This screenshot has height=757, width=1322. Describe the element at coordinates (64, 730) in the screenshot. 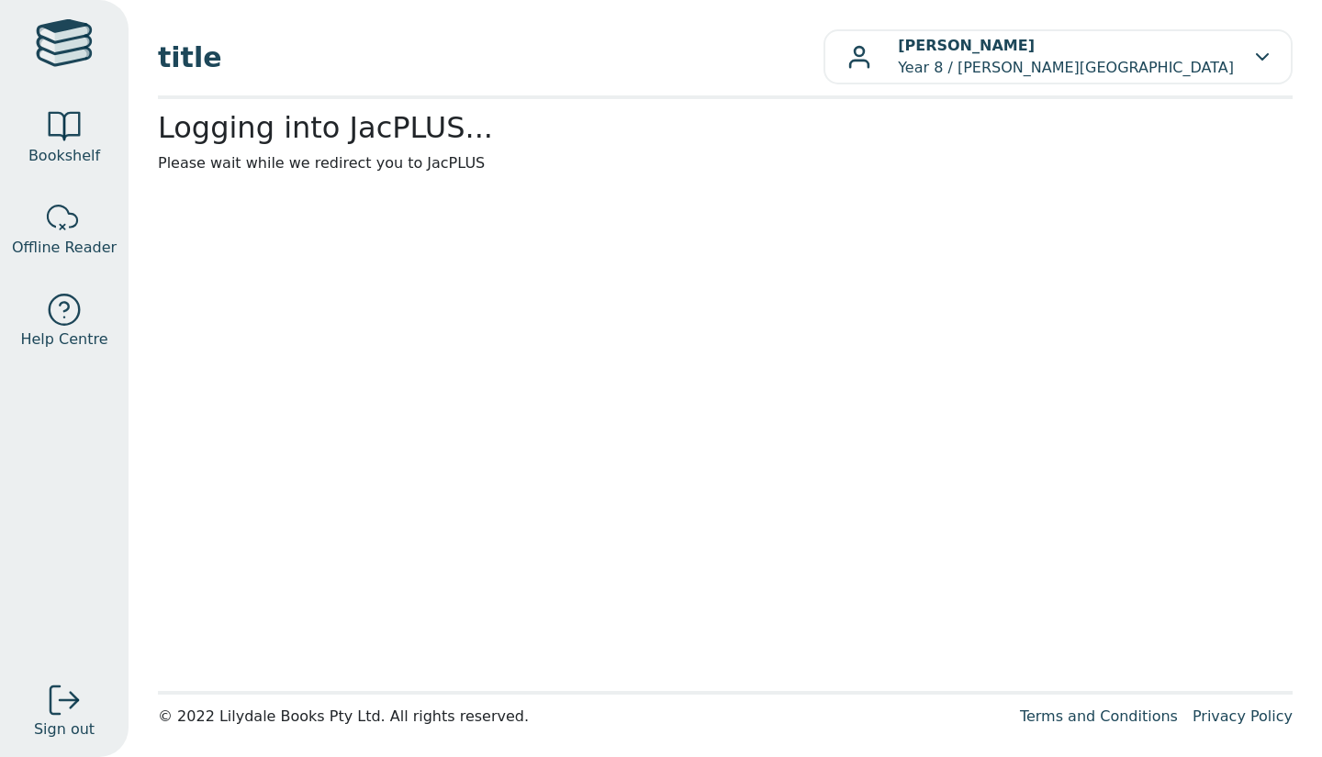

I see `span: Sign out` at that location.